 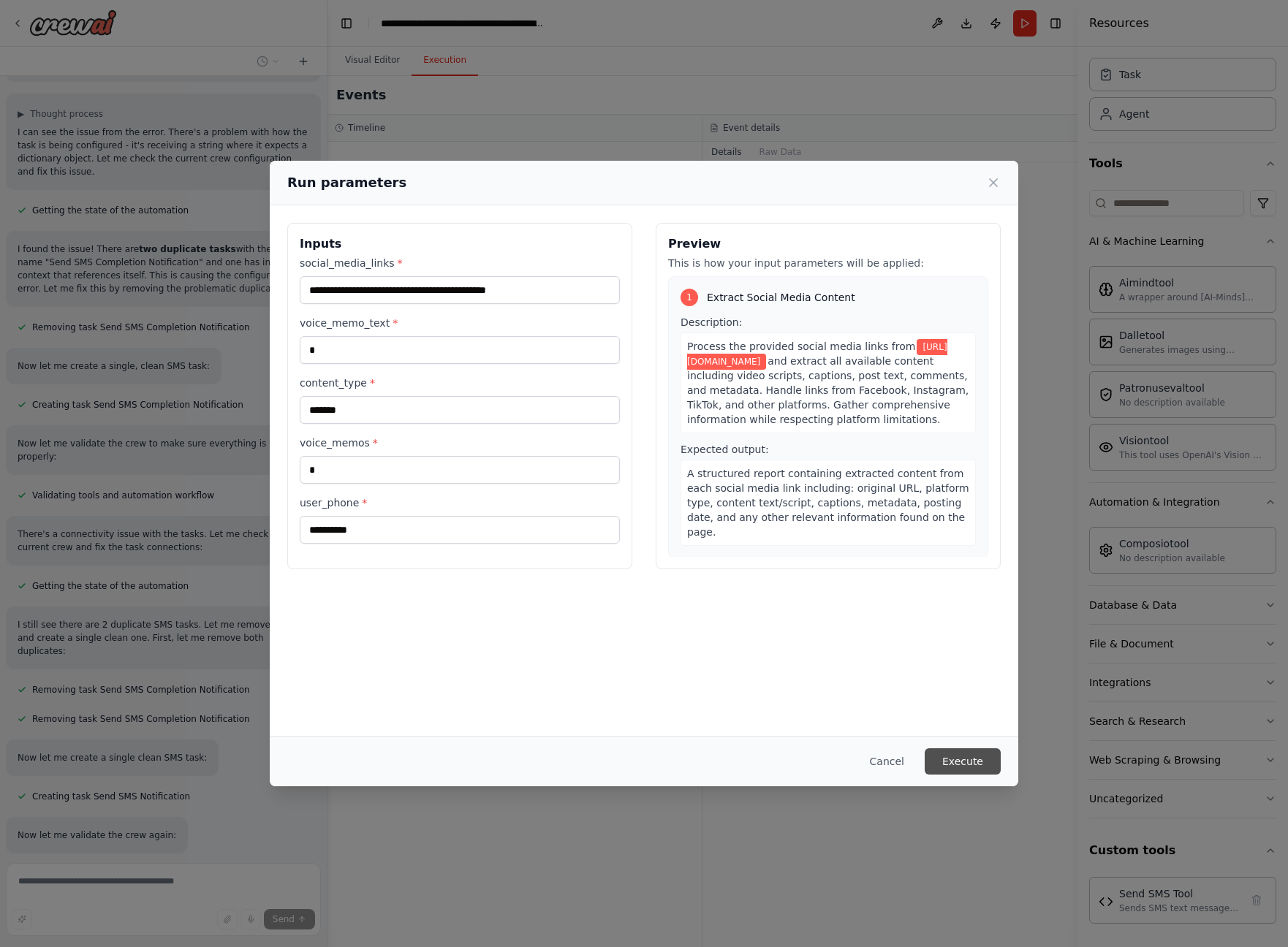 I want to click on span: Process the provided social media links from, so click(x=801, y=346).